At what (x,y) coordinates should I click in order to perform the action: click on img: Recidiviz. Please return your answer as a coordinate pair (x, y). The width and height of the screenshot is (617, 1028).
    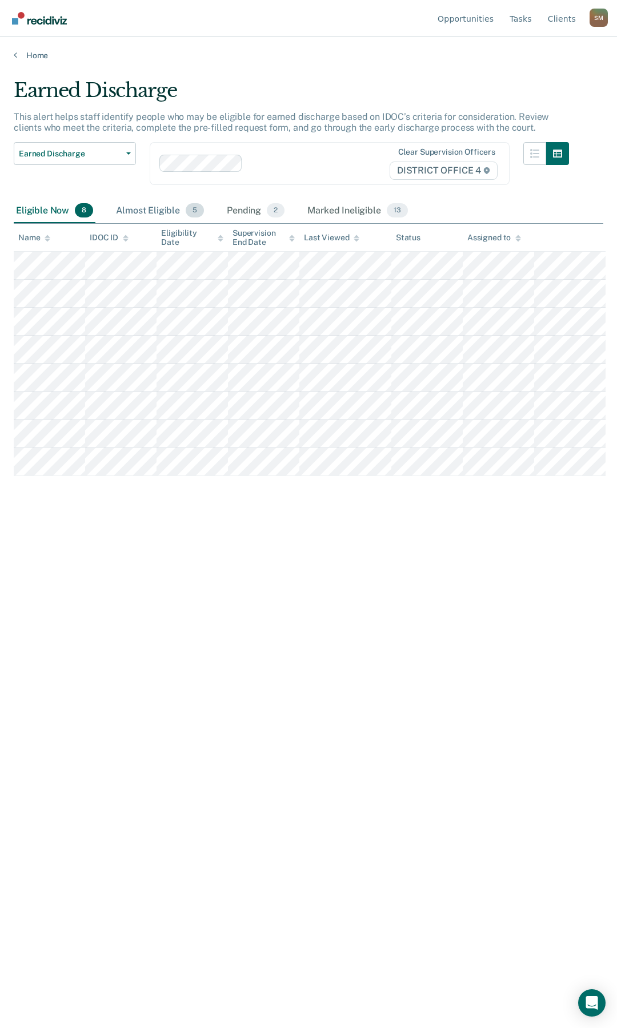
    Looking at the image, I should click on (39, 18).